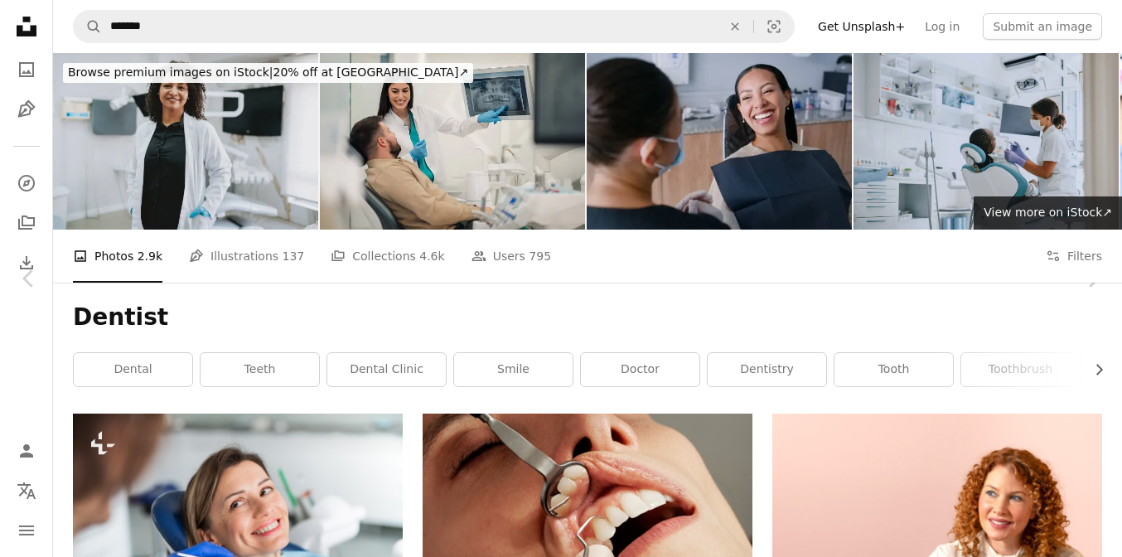  I want to click on a: toothbrush, so click(1020, 370).